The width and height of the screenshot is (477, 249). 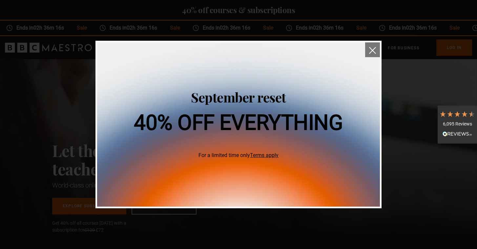 I want to click on span: For a limited time only, so click(x=238, y=155).